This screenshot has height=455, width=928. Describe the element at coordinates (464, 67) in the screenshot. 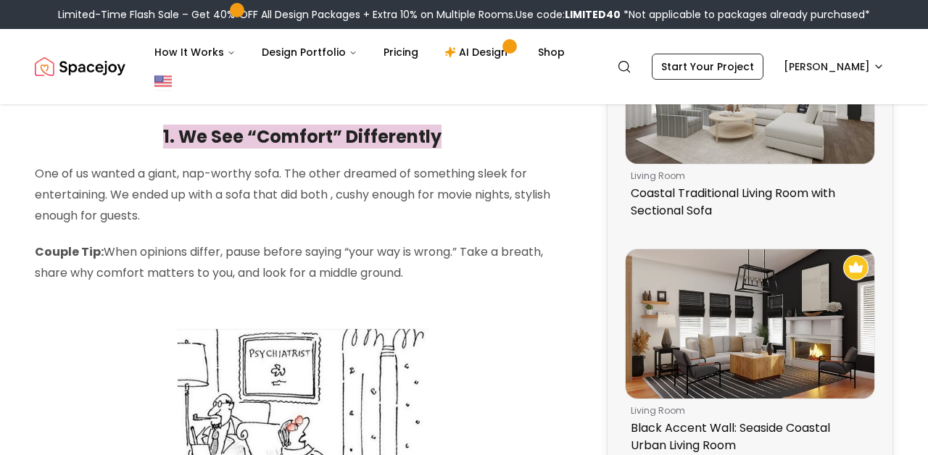

I see `nav: Global` at that location.